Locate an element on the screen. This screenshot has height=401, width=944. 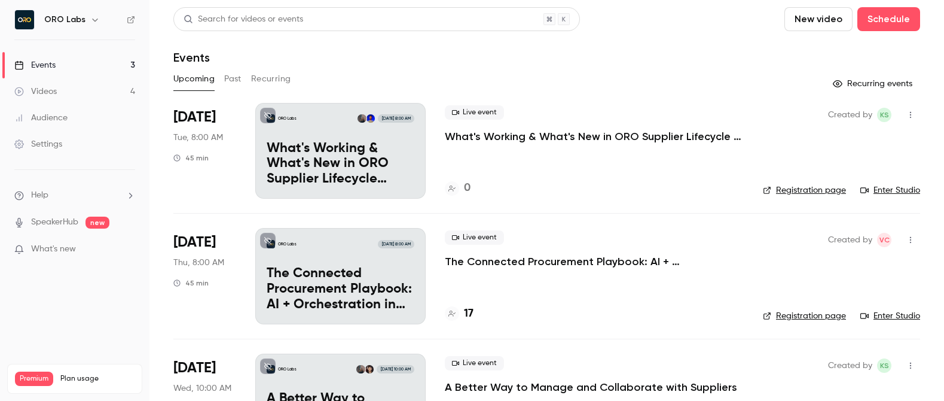
span: VC is located at coordinates (885, 240).